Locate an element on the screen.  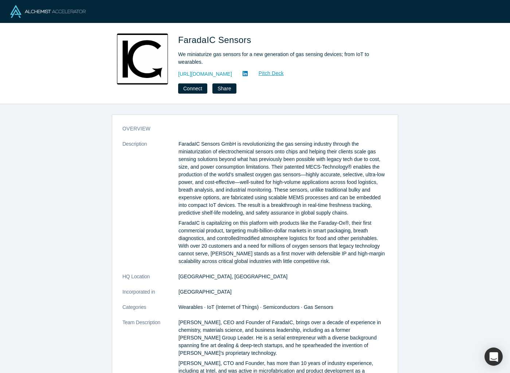
h3: overview is located at coordinates (250, 129).